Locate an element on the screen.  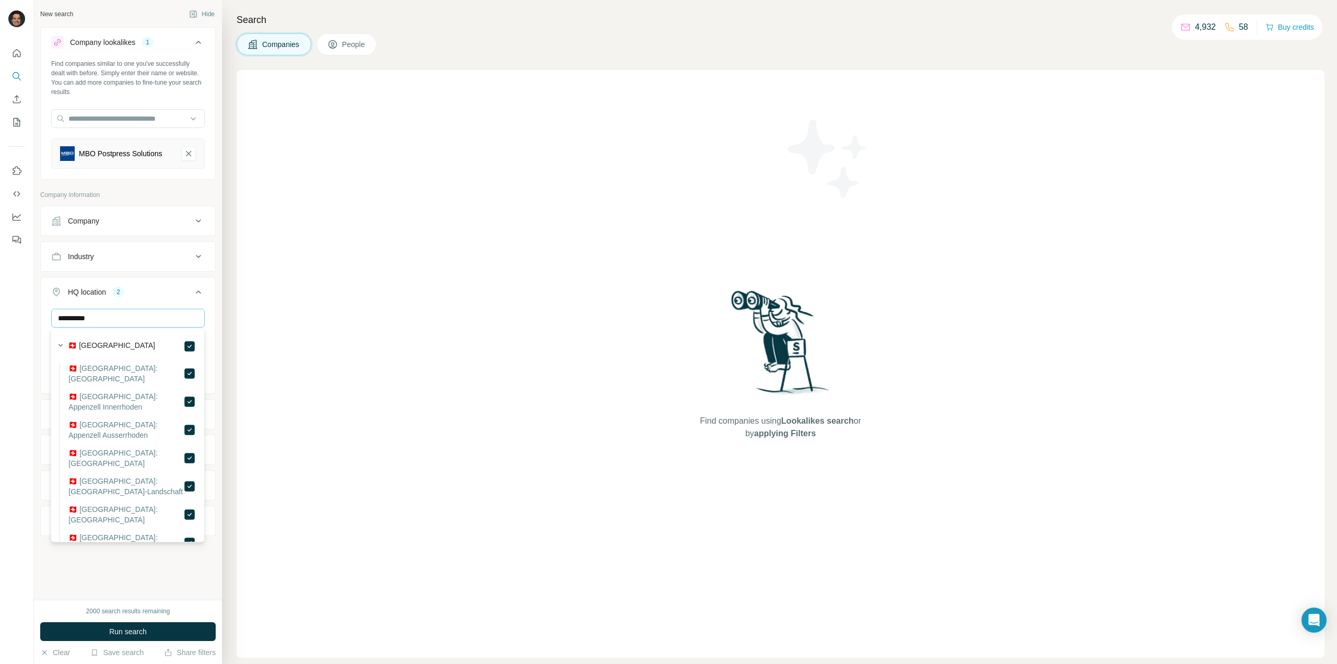
button: Employees (size) is located at coordinates (128, 450).